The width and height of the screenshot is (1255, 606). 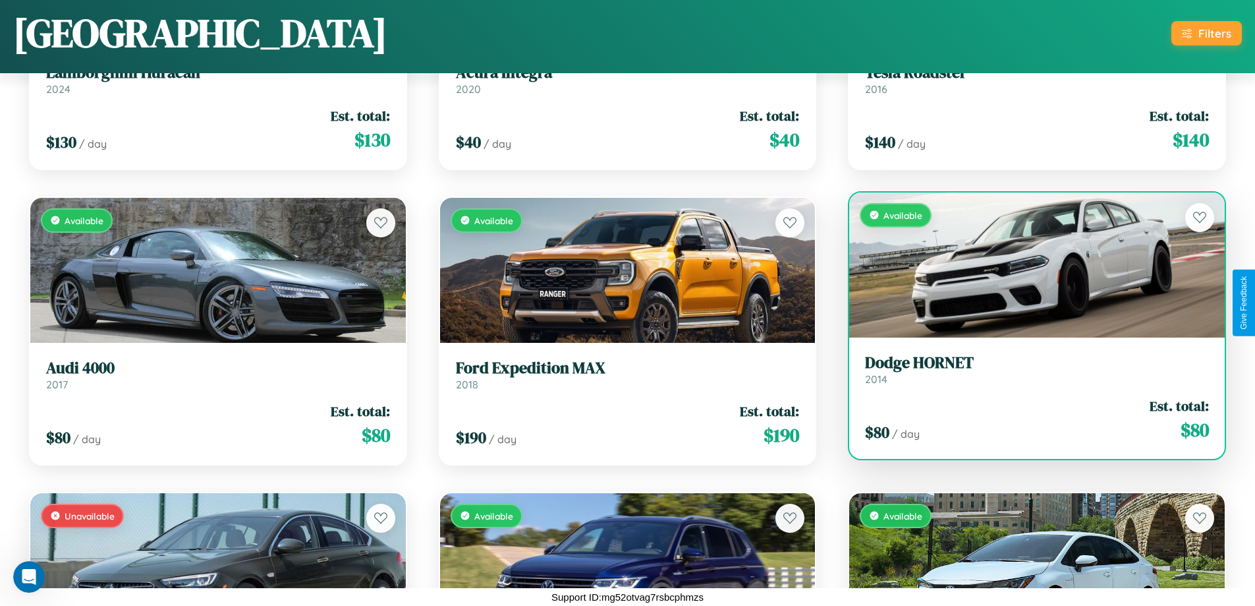 What do you see at coordinates (218, 368) in the screenshot?
I see `h3: Audi 4000` at bounding box center [218, 368].